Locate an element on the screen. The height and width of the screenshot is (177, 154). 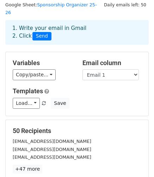
h5: Email column is located at coordinates (112, 63).